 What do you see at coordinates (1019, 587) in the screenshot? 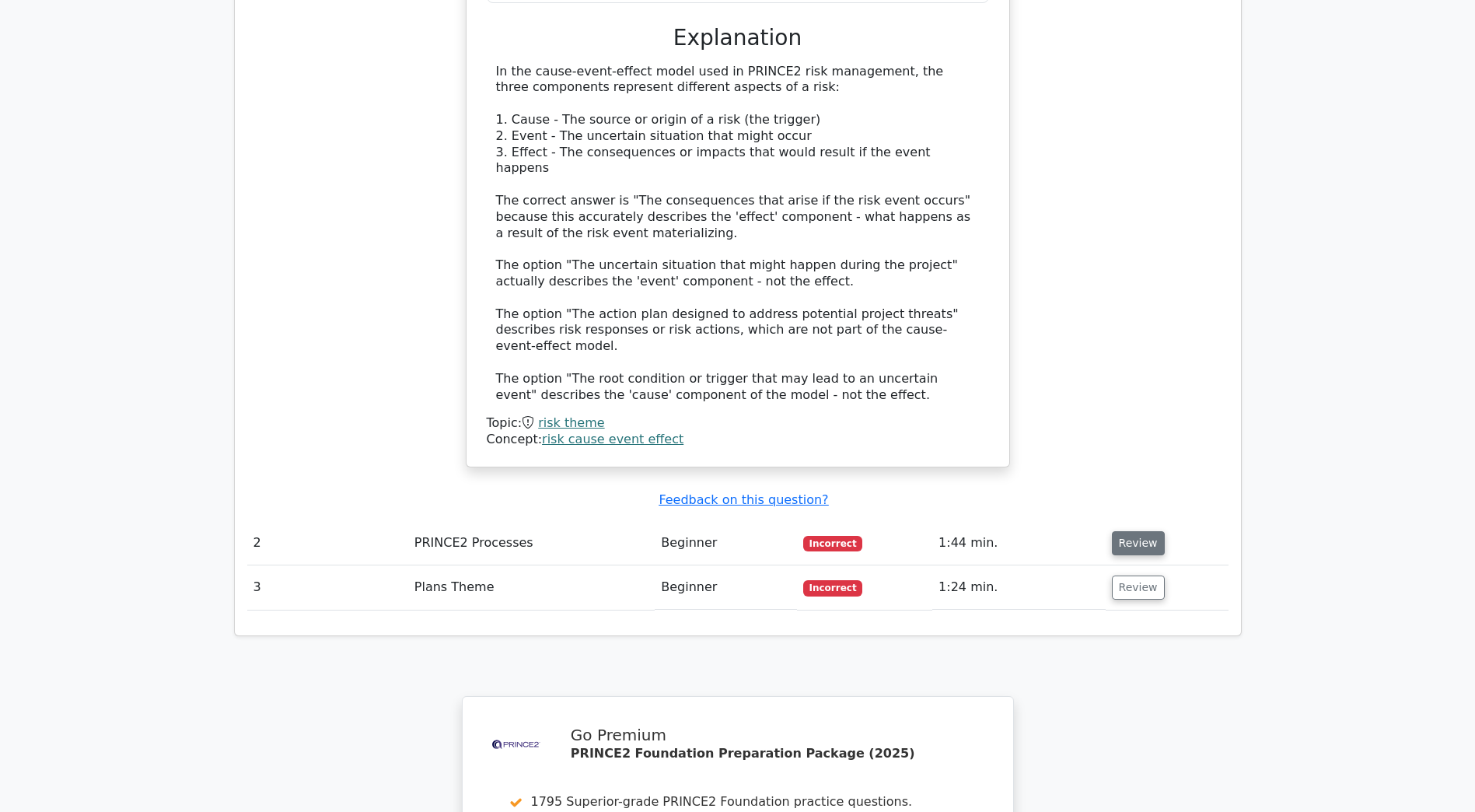
I see `td: 1:24 min.` at bounding box center [1019, 587].